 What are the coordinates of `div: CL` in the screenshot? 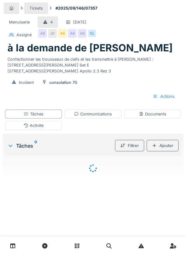 It's located at (92, 33).